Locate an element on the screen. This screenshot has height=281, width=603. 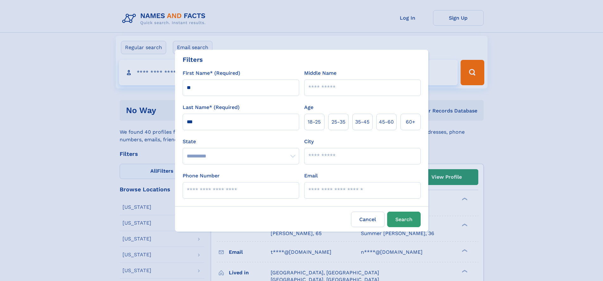
label: City is located at coordinates (309, 141).